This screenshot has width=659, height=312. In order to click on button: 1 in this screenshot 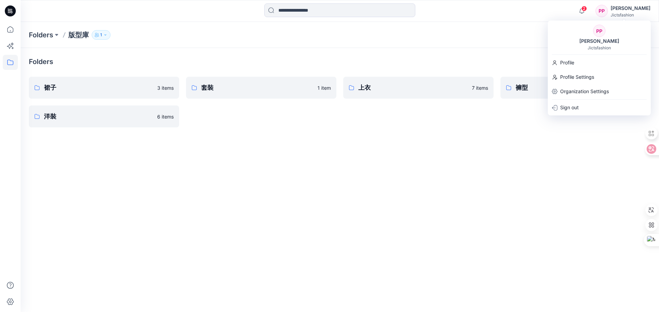, I will do `click(101, 35)`.